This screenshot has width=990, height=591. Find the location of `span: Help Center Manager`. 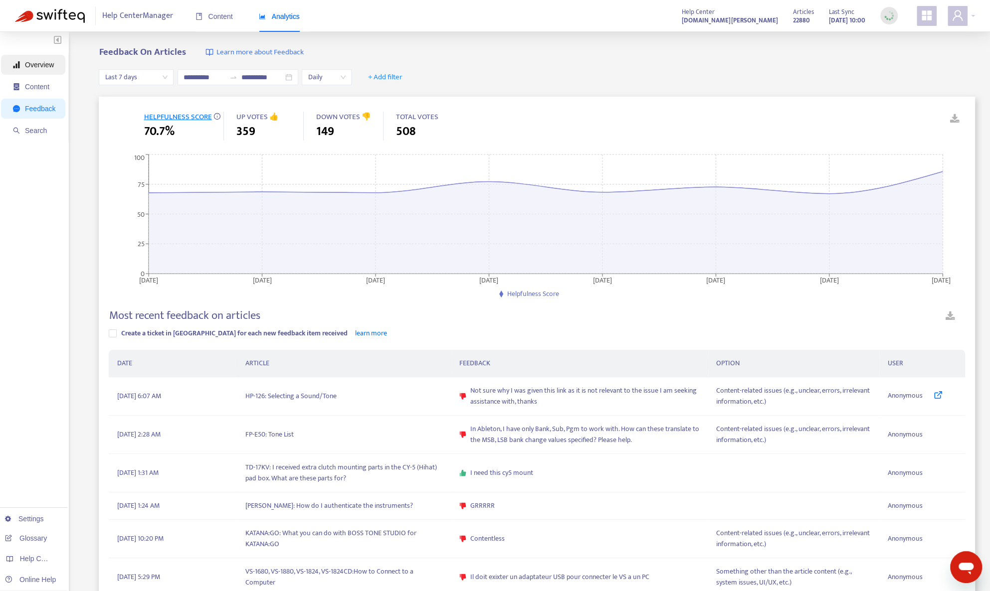

span: Help Center Manager is located at coordinates (138, 16).